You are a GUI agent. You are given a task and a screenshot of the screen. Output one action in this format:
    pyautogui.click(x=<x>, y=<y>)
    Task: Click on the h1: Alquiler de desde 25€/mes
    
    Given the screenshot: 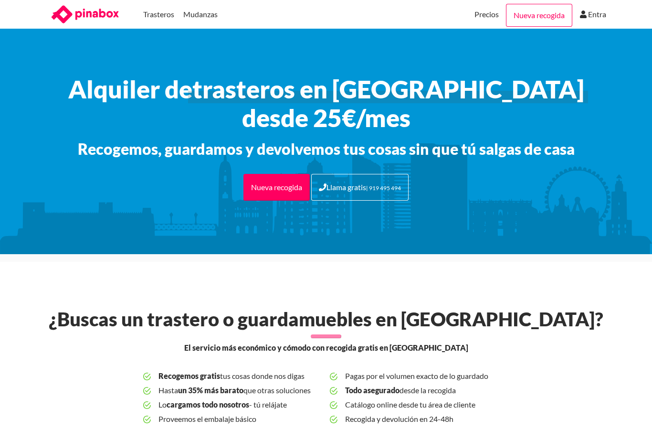 What is the action you would take?
    pyautogui.click(x=326, y=103)
    